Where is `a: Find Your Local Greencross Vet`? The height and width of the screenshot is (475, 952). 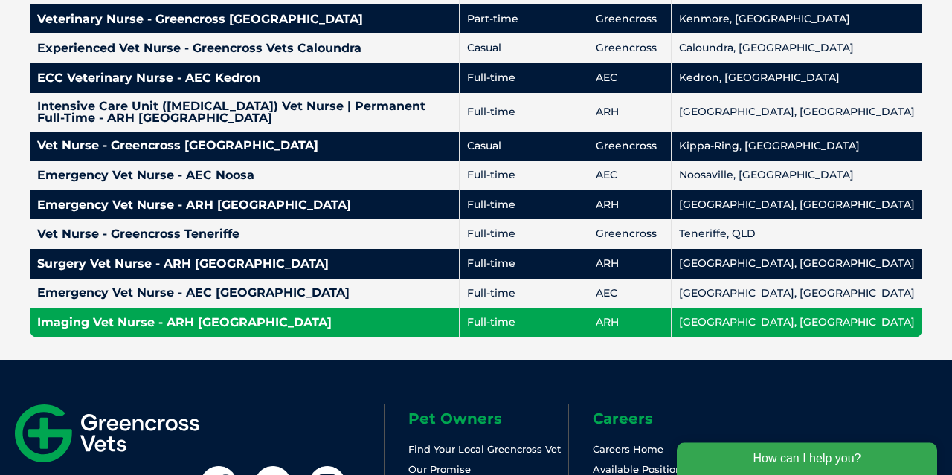 a: Find Your Local Greencross Vet is located at coordinates (484, 449).